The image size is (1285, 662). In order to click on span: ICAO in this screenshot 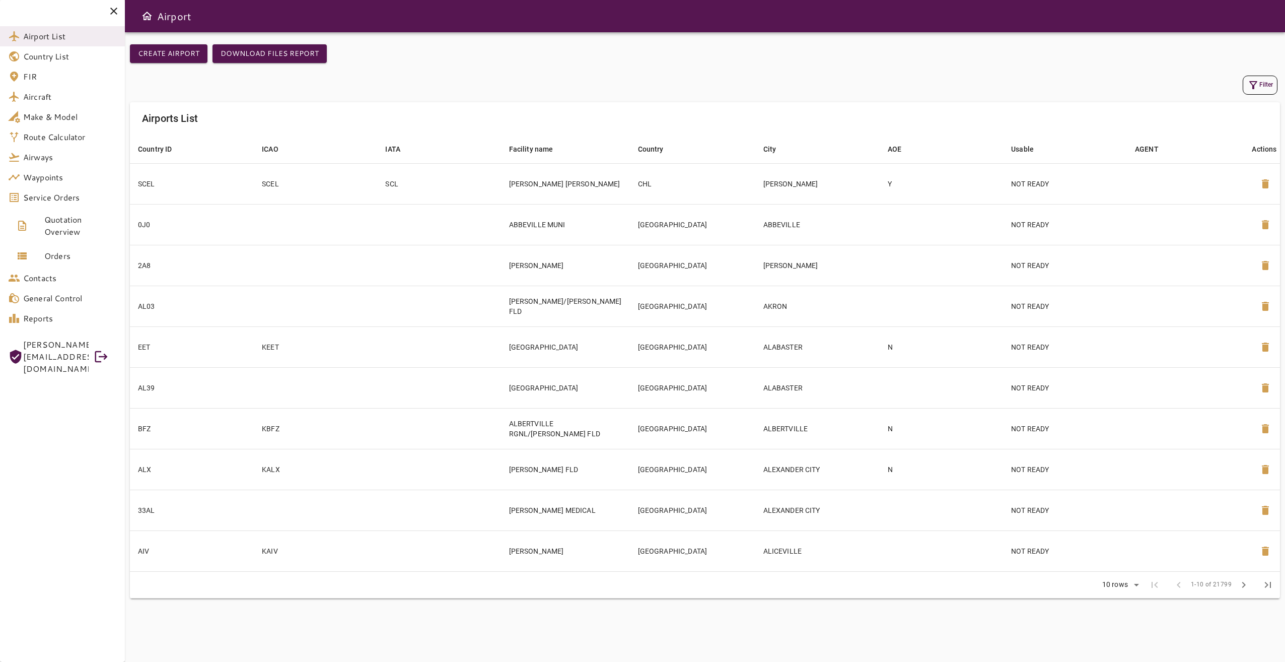, I will do `click(276, 149)`.